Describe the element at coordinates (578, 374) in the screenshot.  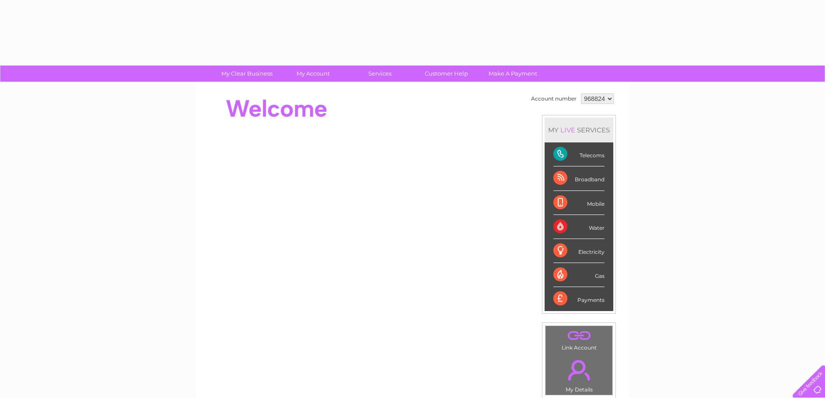
I see `td: My Details` at that location.